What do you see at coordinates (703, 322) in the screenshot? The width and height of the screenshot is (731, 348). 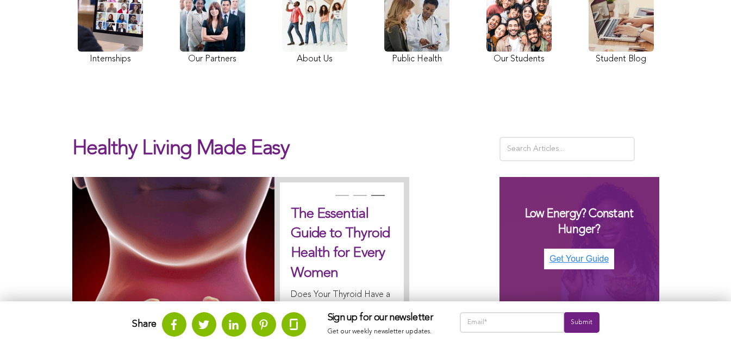 I see `div: Chat Widget` at bounding box center [703, 322].